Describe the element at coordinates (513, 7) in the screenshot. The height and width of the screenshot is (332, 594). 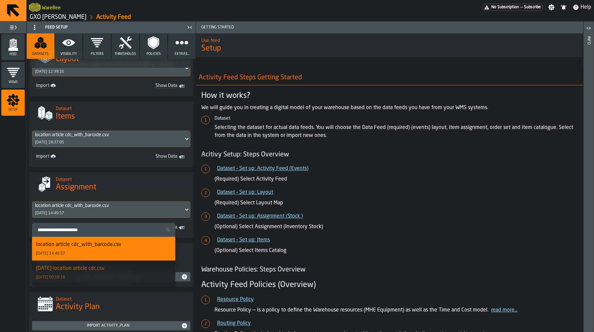
I see `a: link-to-/wh/i/baca6aa3-d1fc-43c0-a604-2a1c9d5db74d/pricing/` at that location.